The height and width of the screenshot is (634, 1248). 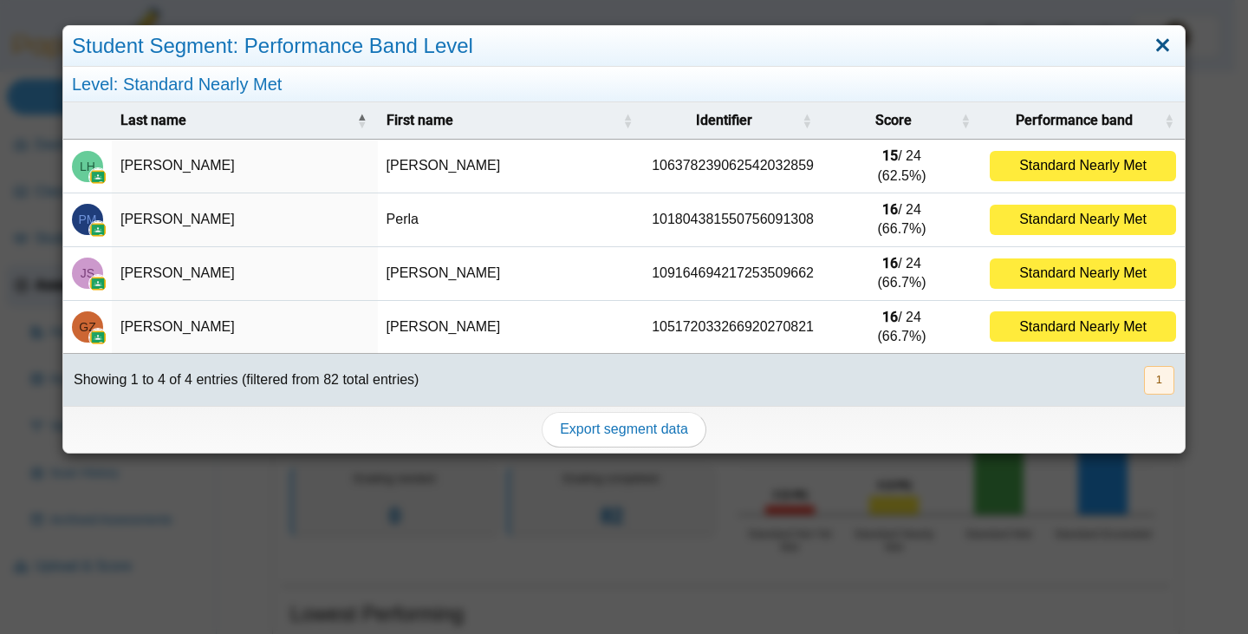 What do you see at coordinates (624, 46) in the screenshot?
I see `div: Student Segment: Performance Band Level` at bounding box center [624, 46].